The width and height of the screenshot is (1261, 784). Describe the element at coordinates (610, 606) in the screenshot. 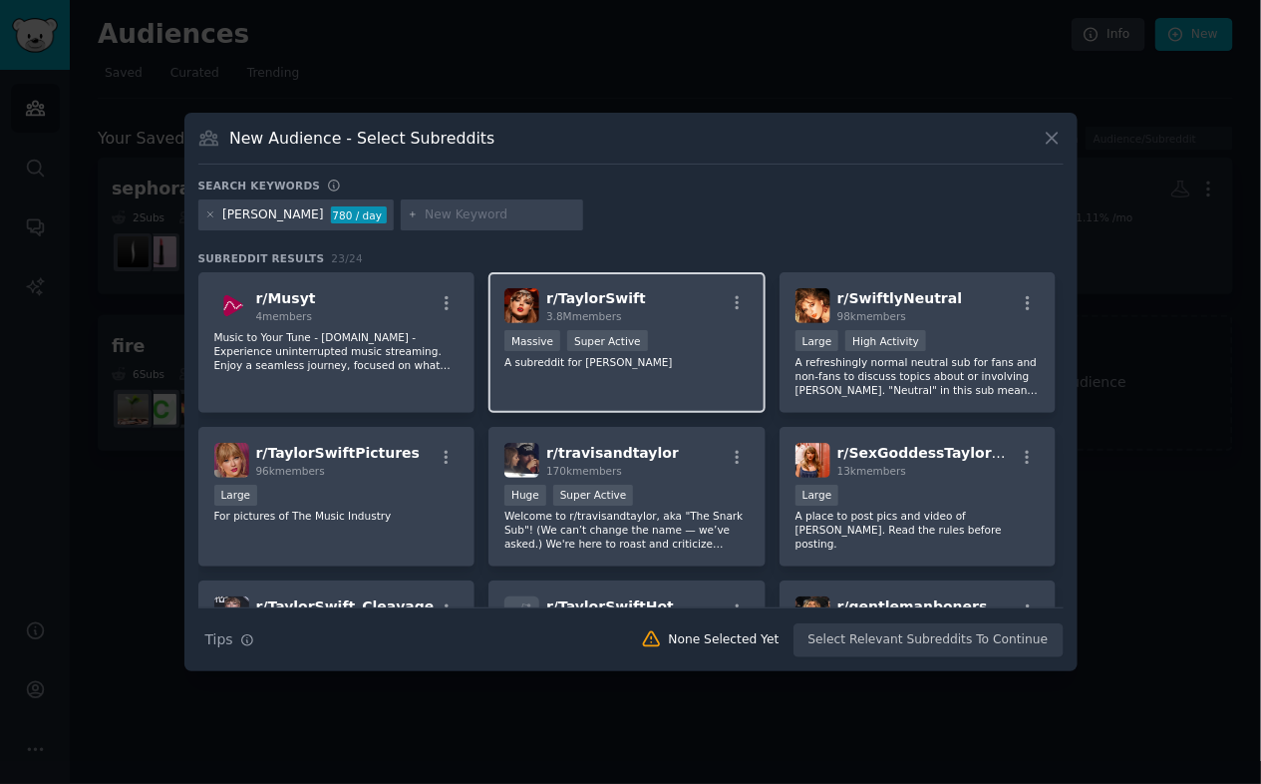

I see `span: r/ TaylorSwiftHot` at that location.